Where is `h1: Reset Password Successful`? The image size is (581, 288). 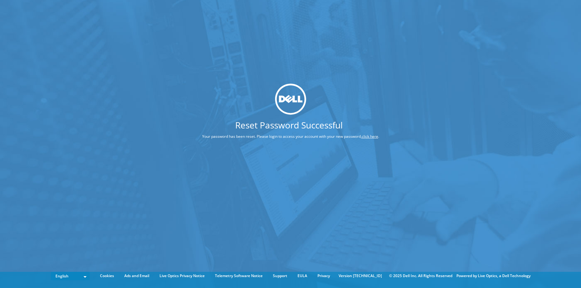
h1: Reset Password Successful is located at coordinates (289, 125).